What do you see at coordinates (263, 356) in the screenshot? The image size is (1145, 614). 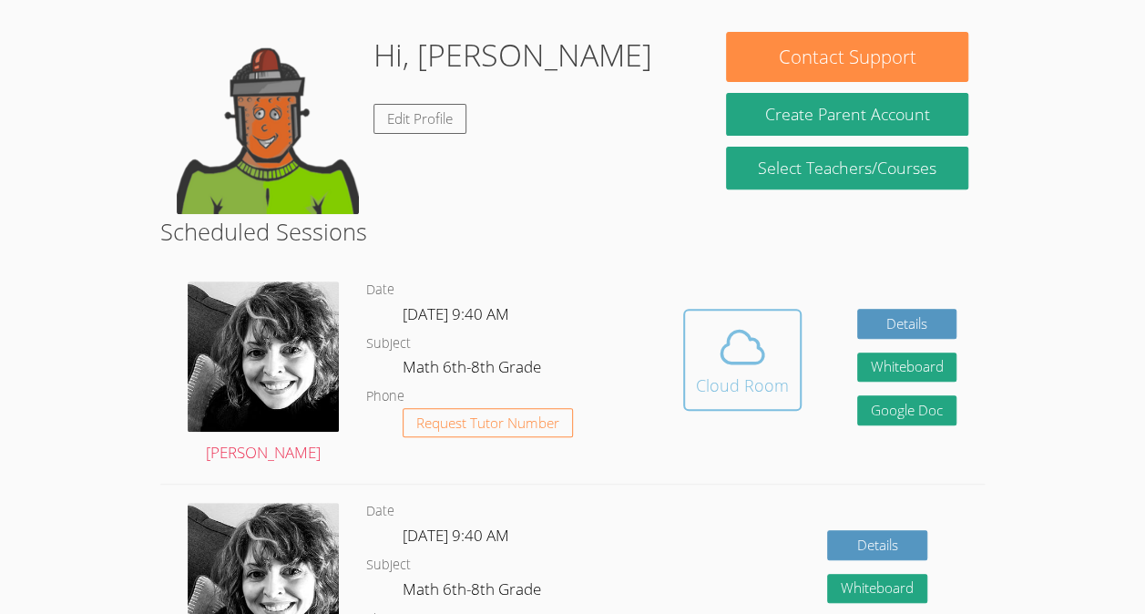 I see `img: avatar.png` at bounding box center [263, 356].